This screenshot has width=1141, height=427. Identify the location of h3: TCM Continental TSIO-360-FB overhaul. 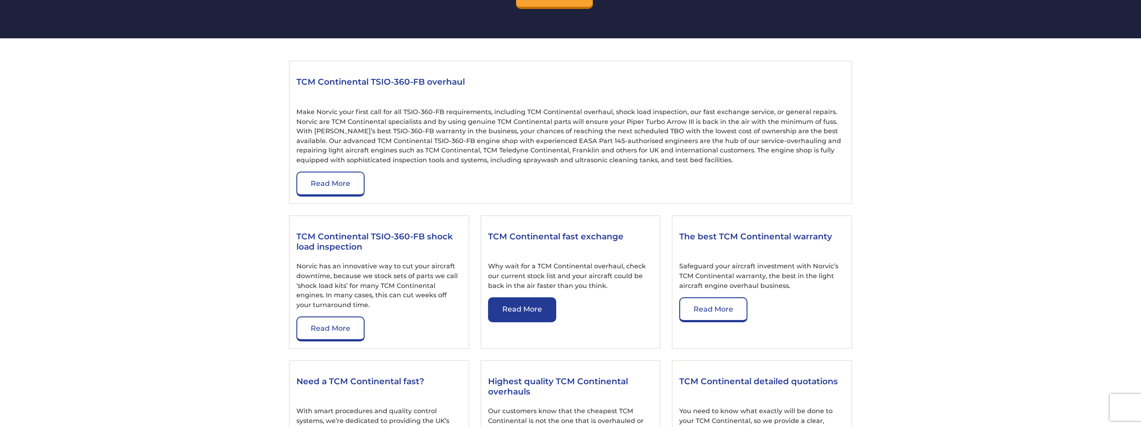
(570, 88).